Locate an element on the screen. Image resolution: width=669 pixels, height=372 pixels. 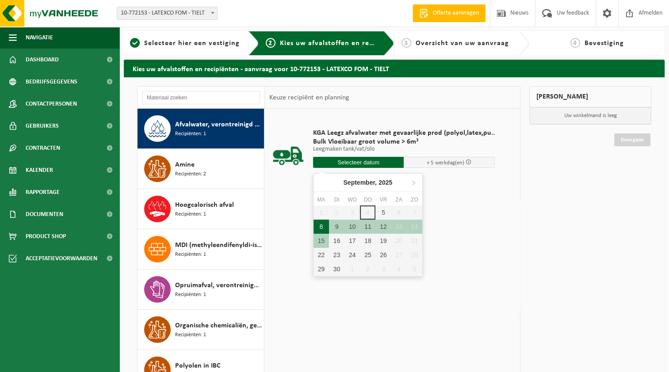
span: Bevestiging is located at coordinates (604, 43).